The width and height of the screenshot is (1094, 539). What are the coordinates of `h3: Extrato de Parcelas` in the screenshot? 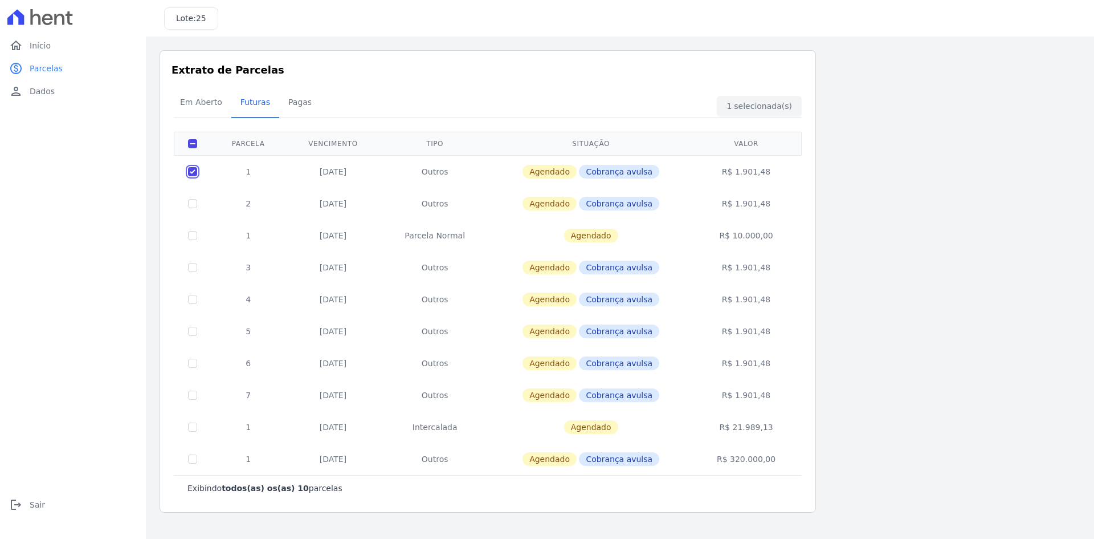 It's located at (488, 70).